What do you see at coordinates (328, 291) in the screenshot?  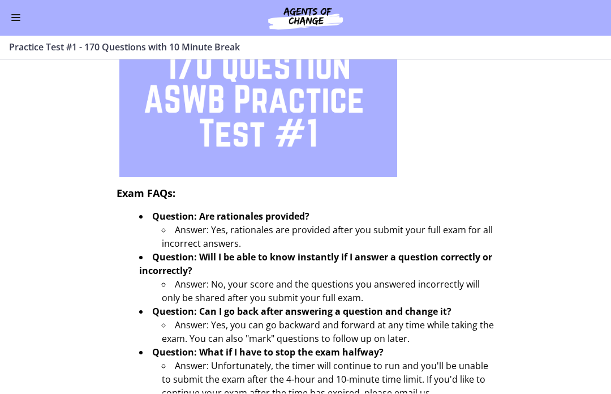 I see `li: Answer: No, your score and the questions you answered incorrectly will only be shared after you s...` at bounding box center [328, 291].